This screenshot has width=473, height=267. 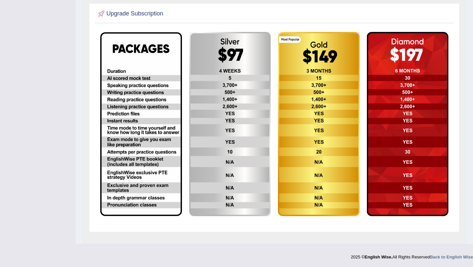 I want to click on img: aud-diamond.png, so click(x=408, y=124).